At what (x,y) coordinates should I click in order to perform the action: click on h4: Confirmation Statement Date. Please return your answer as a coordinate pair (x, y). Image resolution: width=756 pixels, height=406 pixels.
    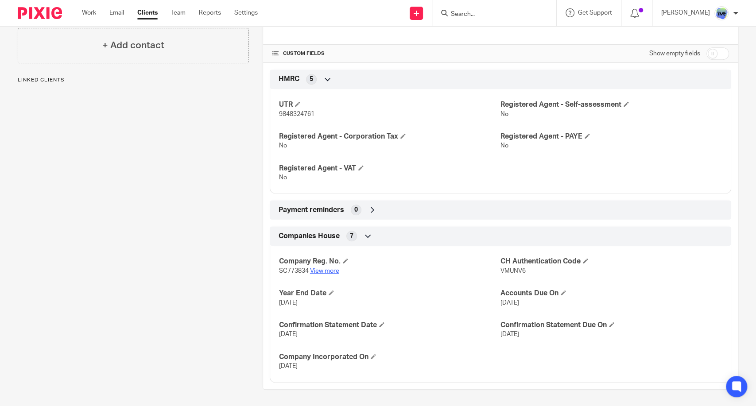
    Looking at the image, I should click on (390, 325).